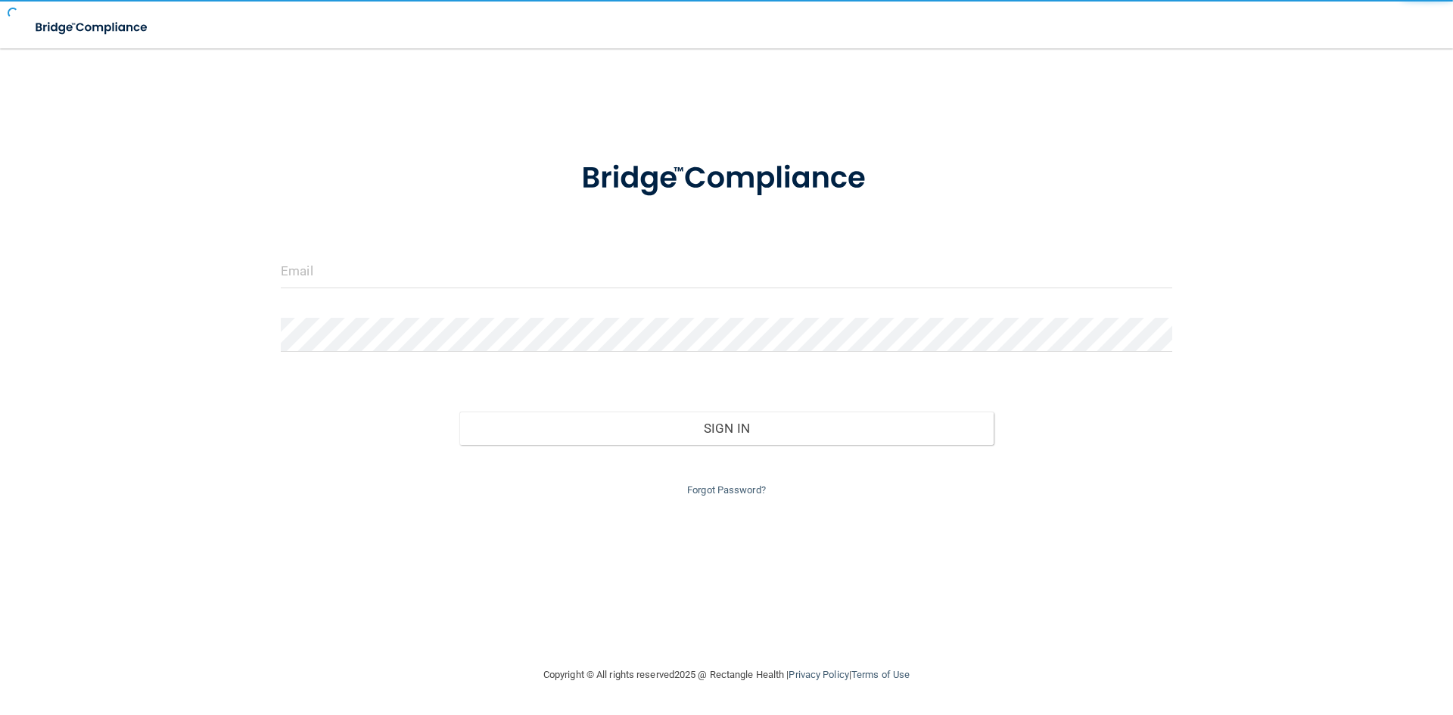 This screenshot has height=715, width=1453. What do you see at coordinates (818, 674) in the screenshot?
I see `a: Privacy Policy` at bounding box center [818, 674].